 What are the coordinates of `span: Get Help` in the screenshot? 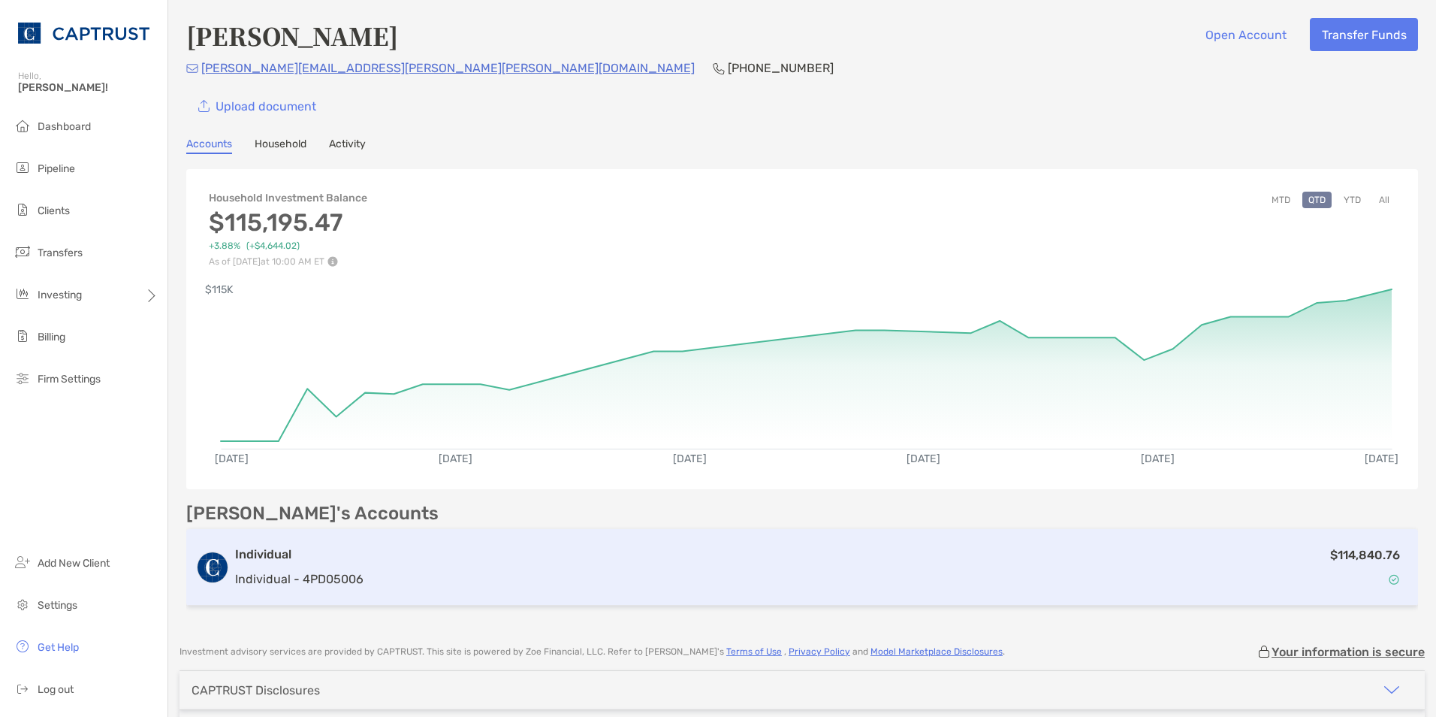 It's located at (58, 647).